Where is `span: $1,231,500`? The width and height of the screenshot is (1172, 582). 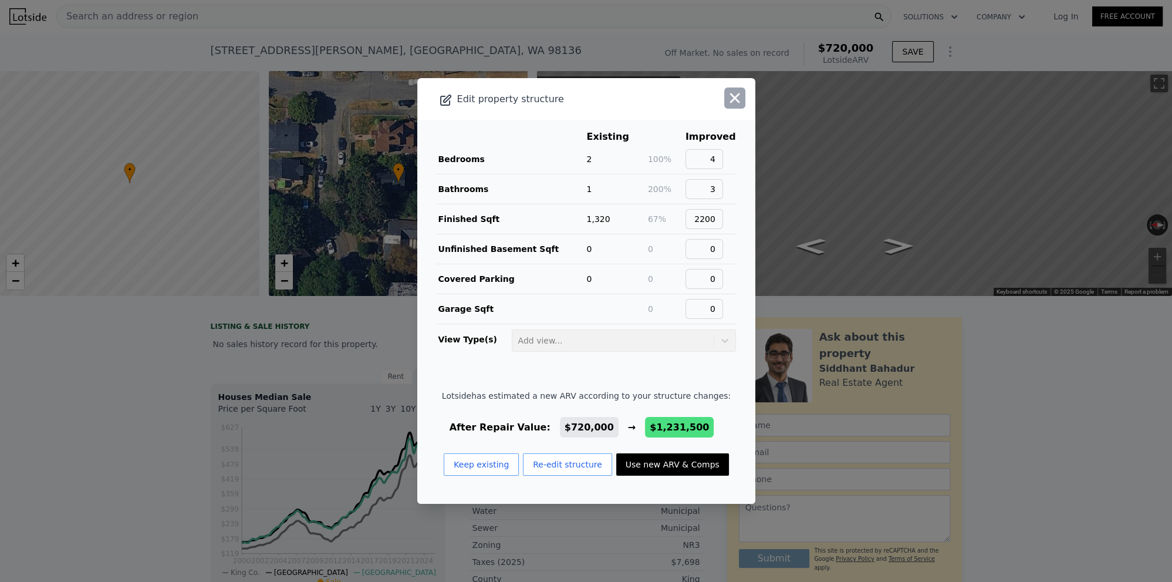 span: $1,231,500 is located at coordinates (679, 427).